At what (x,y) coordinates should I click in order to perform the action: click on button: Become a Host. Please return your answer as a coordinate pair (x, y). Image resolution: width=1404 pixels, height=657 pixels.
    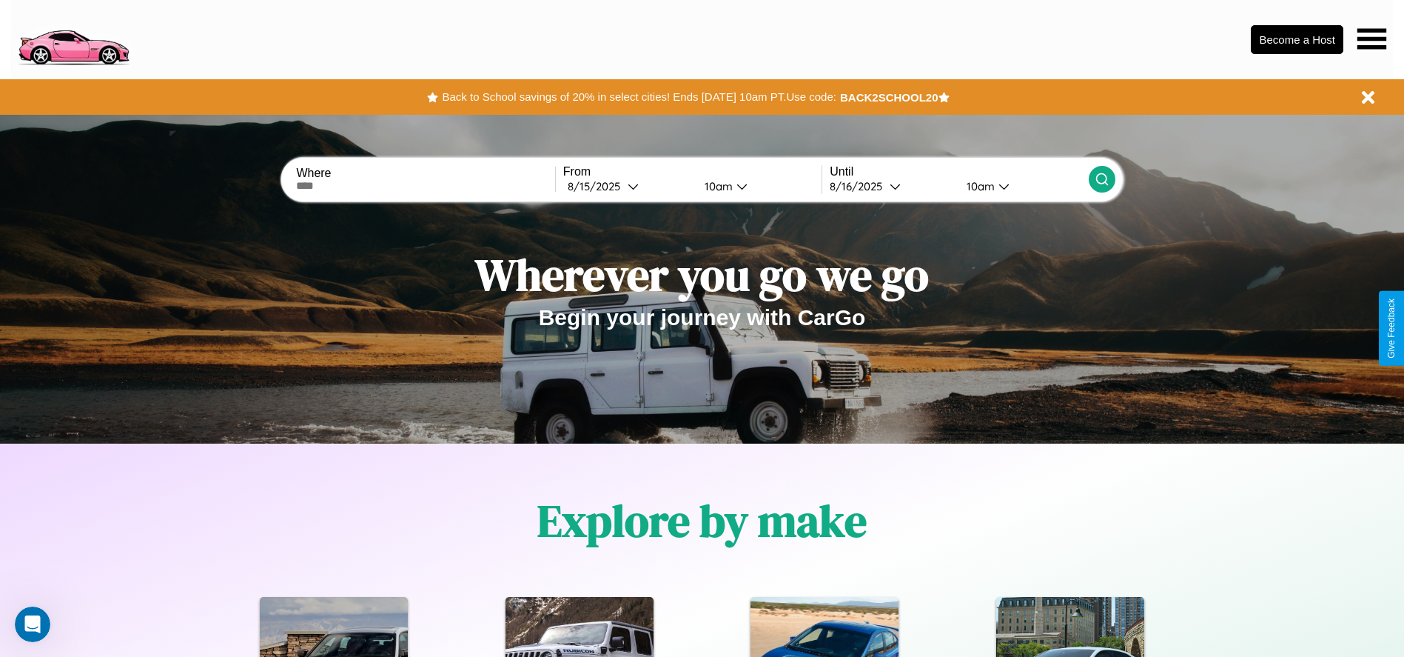
    Looking at the image, I should click on (1297, 39).